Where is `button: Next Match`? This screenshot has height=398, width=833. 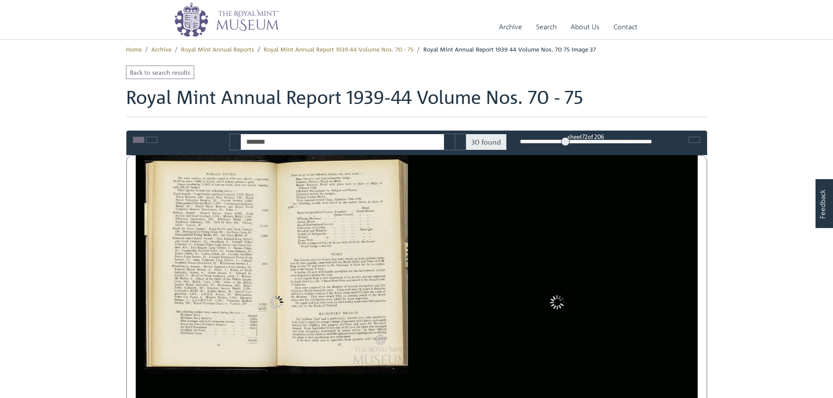
button: Next Match is located at coordinates (460, 142).